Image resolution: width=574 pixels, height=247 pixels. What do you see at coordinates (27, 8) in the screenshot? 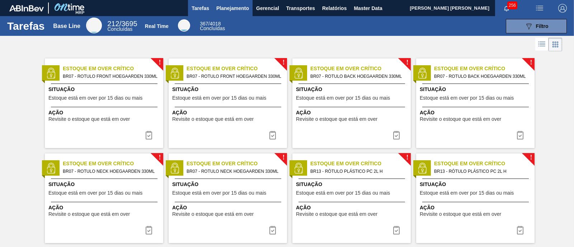
I see `img: TNhmsLtSVTkK8tSr43FrP2fwEKptu5GPRR3wAAAABJRU5ErkJggg==` at bounding box center [27, 8].